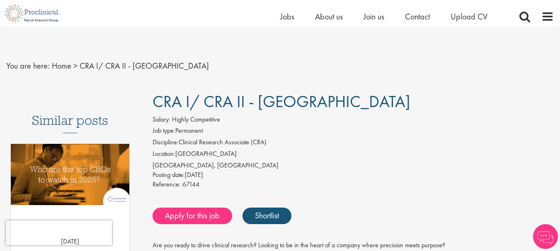  Describe the element at coordinates (70, 123) in the screenshot. I see `h3: Similar posts` at that location.